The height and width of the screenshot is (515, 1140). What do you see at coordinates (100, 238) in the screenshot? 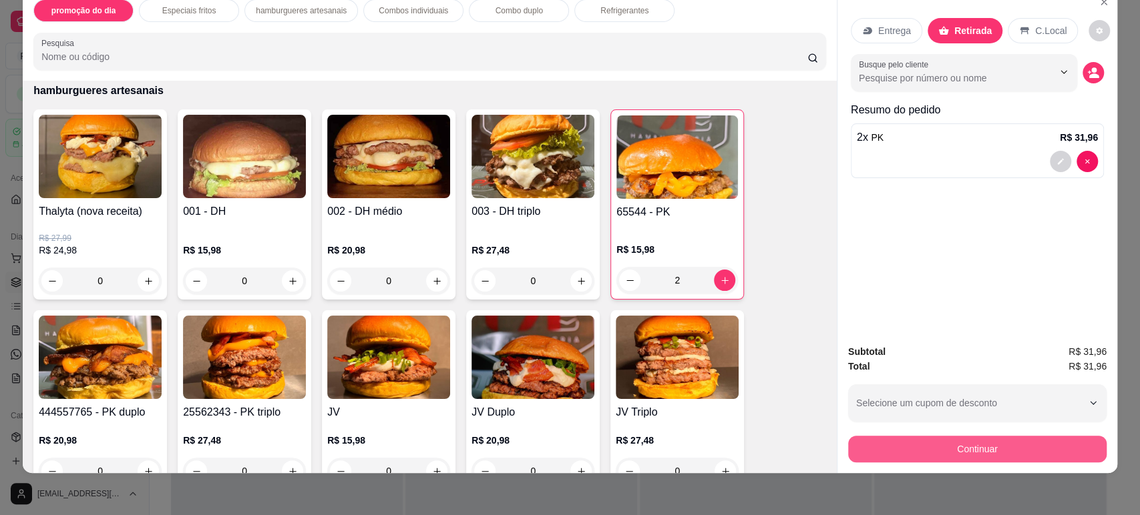
I see `p: R$ 27,99` at bounding box center [100, 238].